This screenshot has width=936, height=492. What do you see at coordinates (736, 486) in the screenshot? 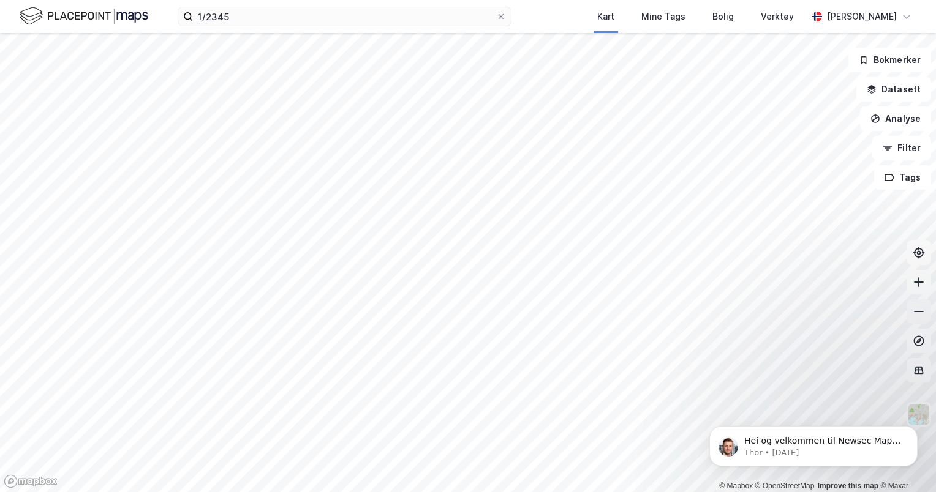
I see `a: Mapbox` at bounding box center [736, 486].